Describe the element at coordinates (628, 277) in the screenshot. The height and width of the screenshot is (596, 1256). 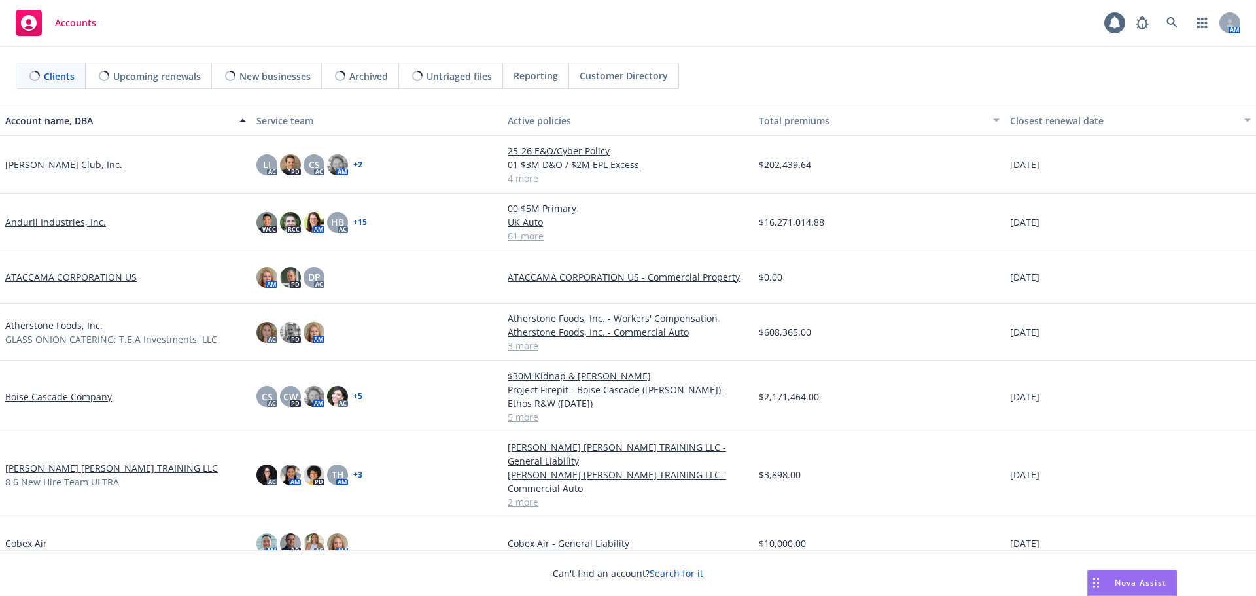
I see `a: ATACCAMA CORPORATION US - Commercial Property` at that location.